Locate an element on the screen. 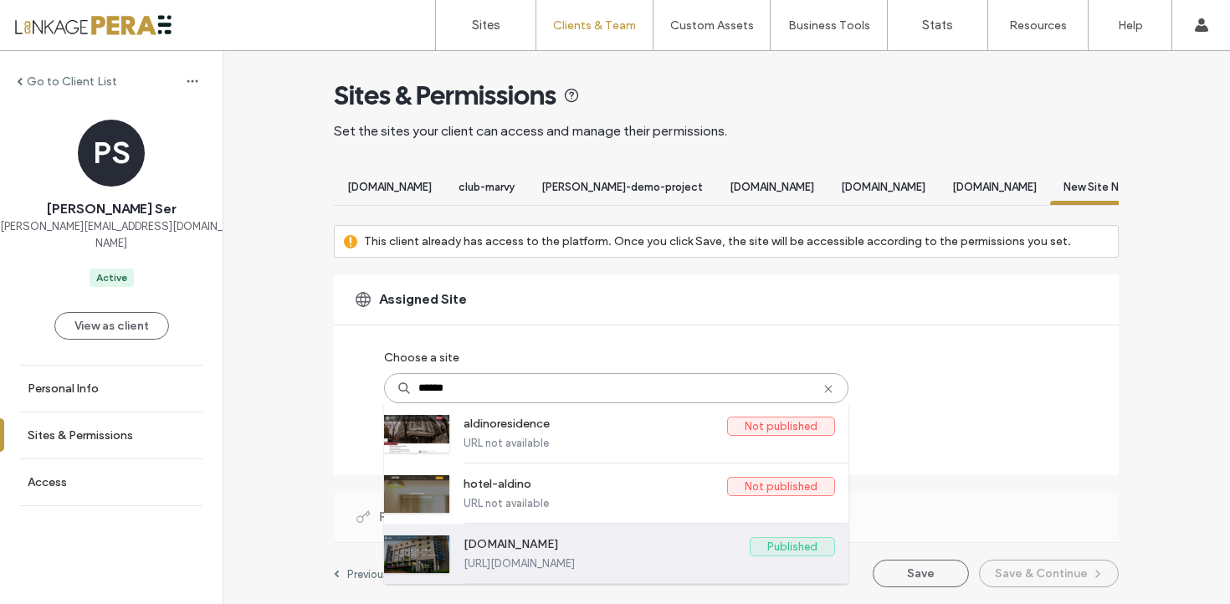  div: PS is located at coordinates (111, 153).